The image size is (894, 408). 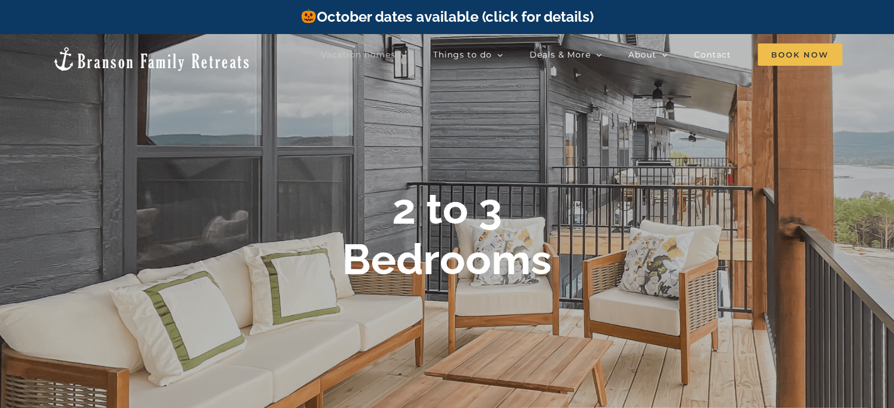 I want to click on nav: Main Menu, so click(x=581, y=55).